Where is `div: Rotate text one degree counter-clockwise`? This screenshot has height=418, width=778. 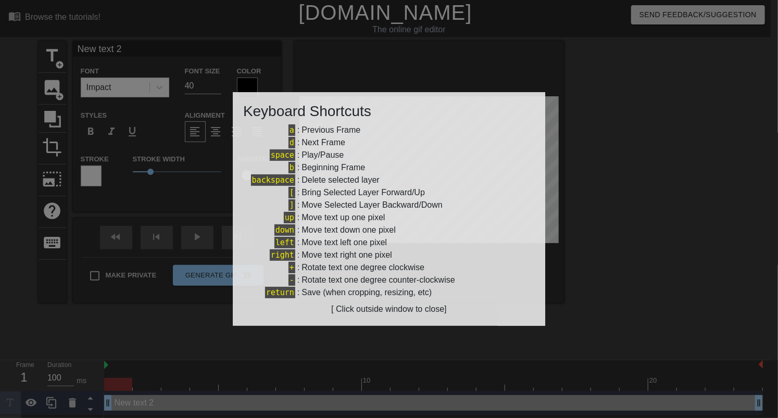
div: Rotate text one degree counter-clockwise is located at coordinates (378, 280).